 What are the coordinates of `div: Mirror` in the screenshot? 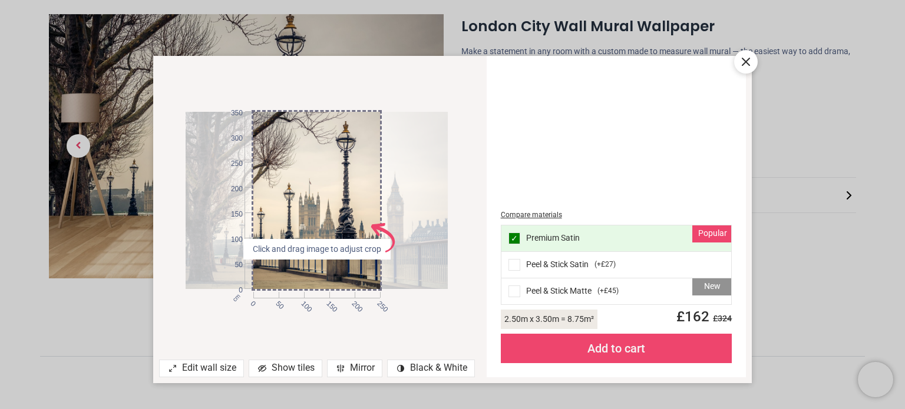 It's located at (355, 369).